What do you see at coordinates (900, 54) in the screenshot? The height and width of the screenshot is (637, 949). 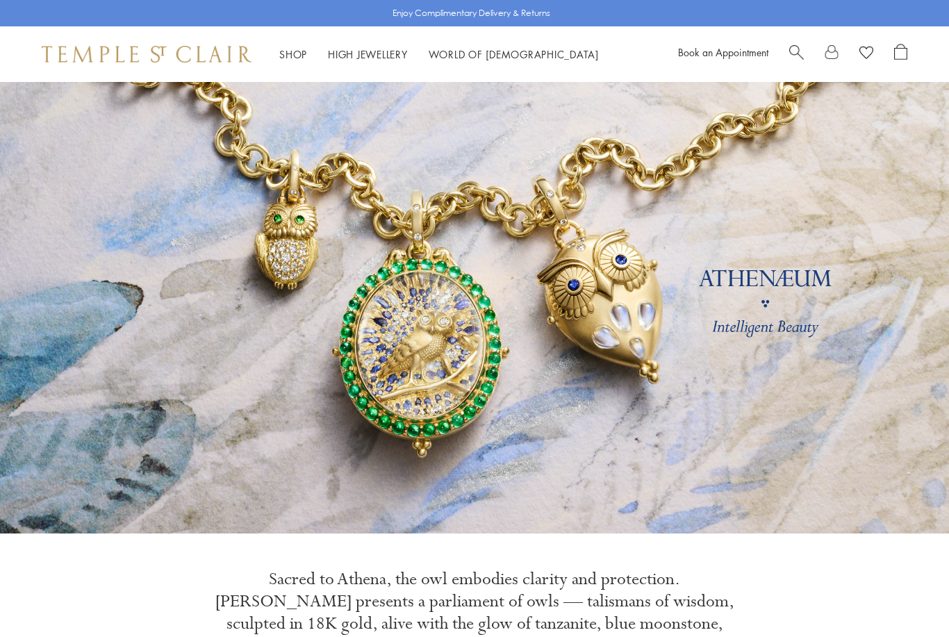 I see `a: Open Shopping Bag` at bounding box center [900, 54].